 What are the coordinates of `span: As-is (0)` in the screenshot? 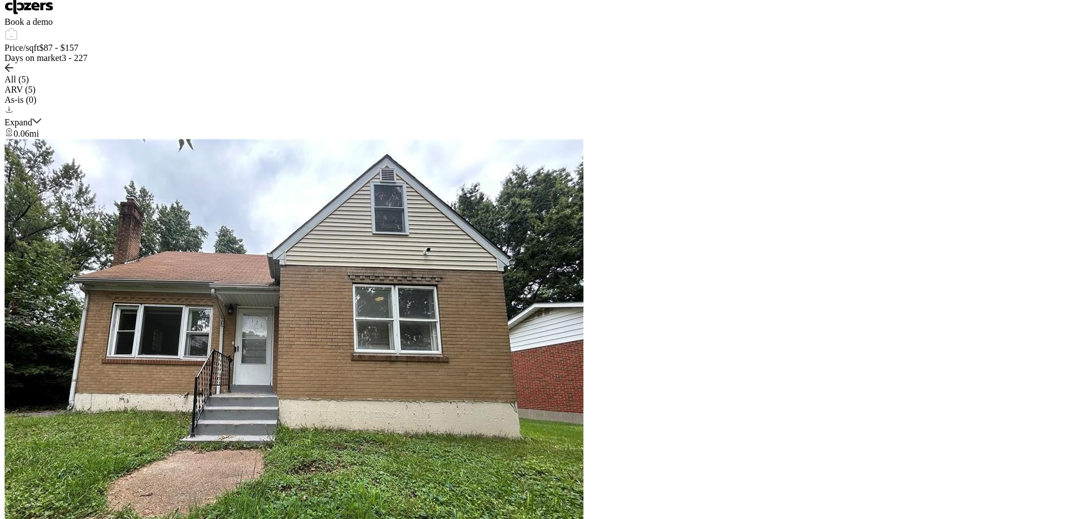 It's located at (20, 99).